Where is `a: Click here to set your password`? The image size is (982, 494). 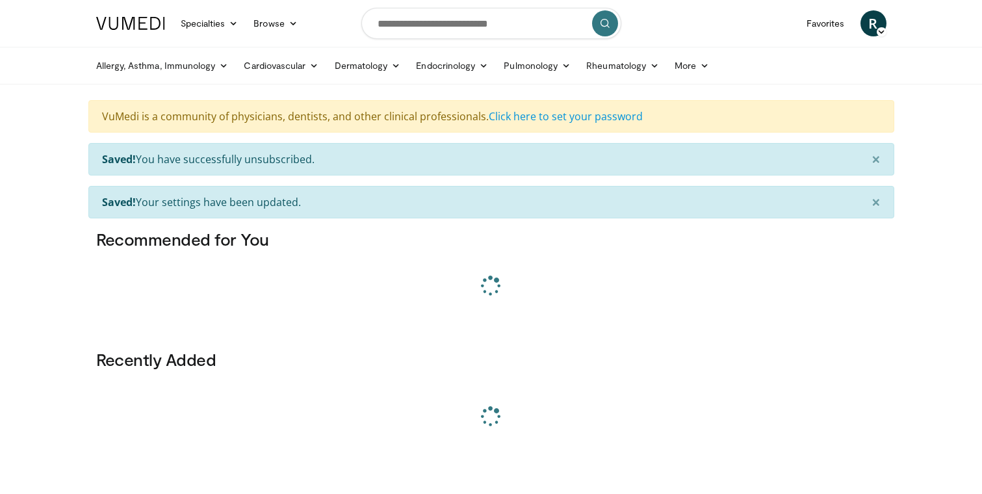
a: Click here to set your password is located at coordinates (565, 116).